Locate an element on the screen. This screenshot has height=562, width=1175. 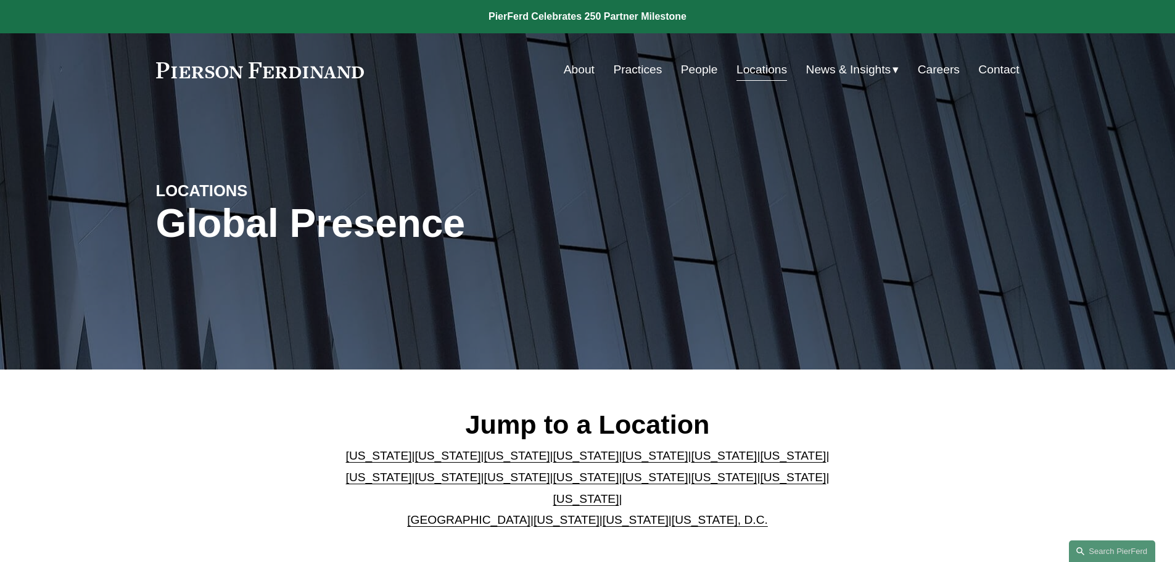
a: Careers is located at coordinates (939, 70).